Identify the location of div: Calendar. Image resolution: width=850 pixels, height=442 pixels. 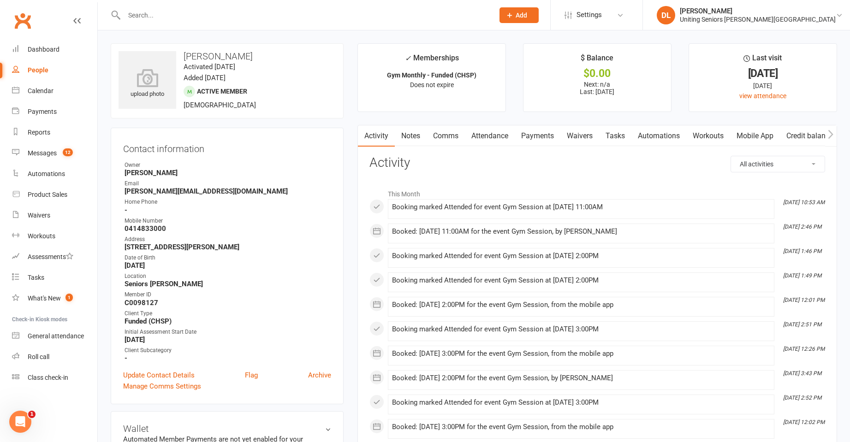
(41, 91).